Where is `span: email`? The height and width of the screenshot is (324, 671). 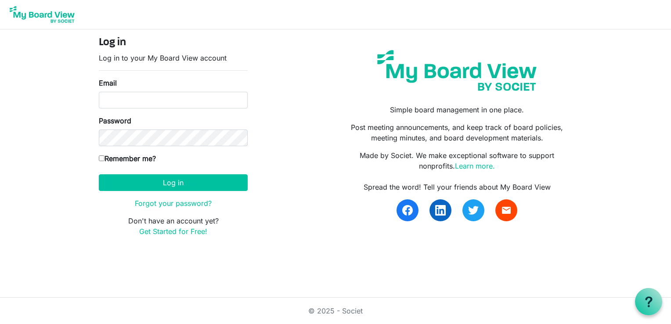 span: email is located at coordinates (507, 210).